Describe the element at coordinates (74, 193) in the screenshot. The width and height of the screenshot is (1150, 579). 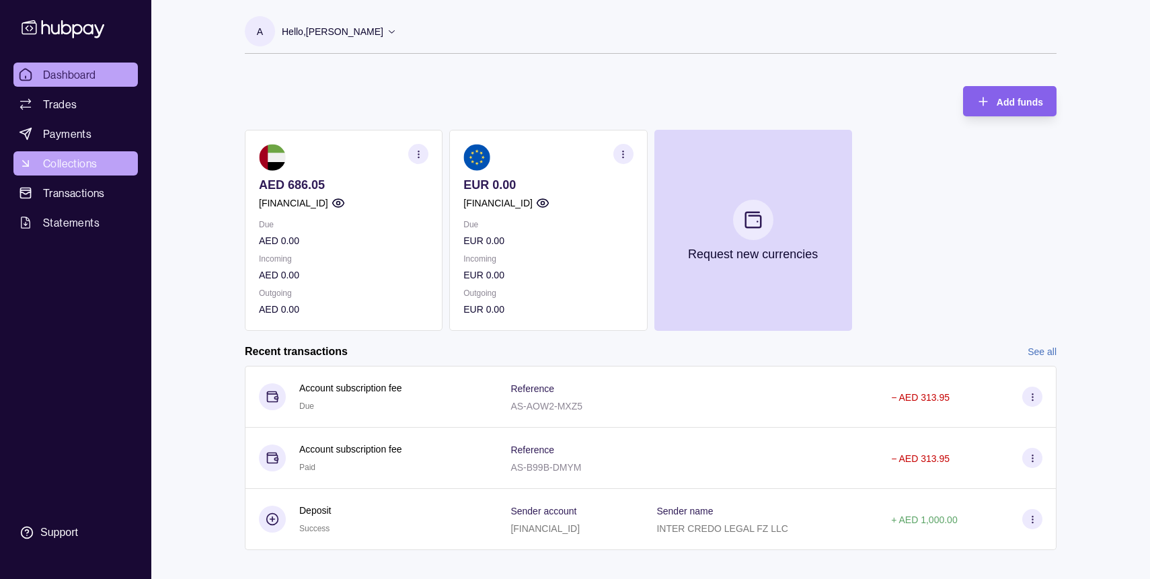
I see `span: Transactions` at that location.